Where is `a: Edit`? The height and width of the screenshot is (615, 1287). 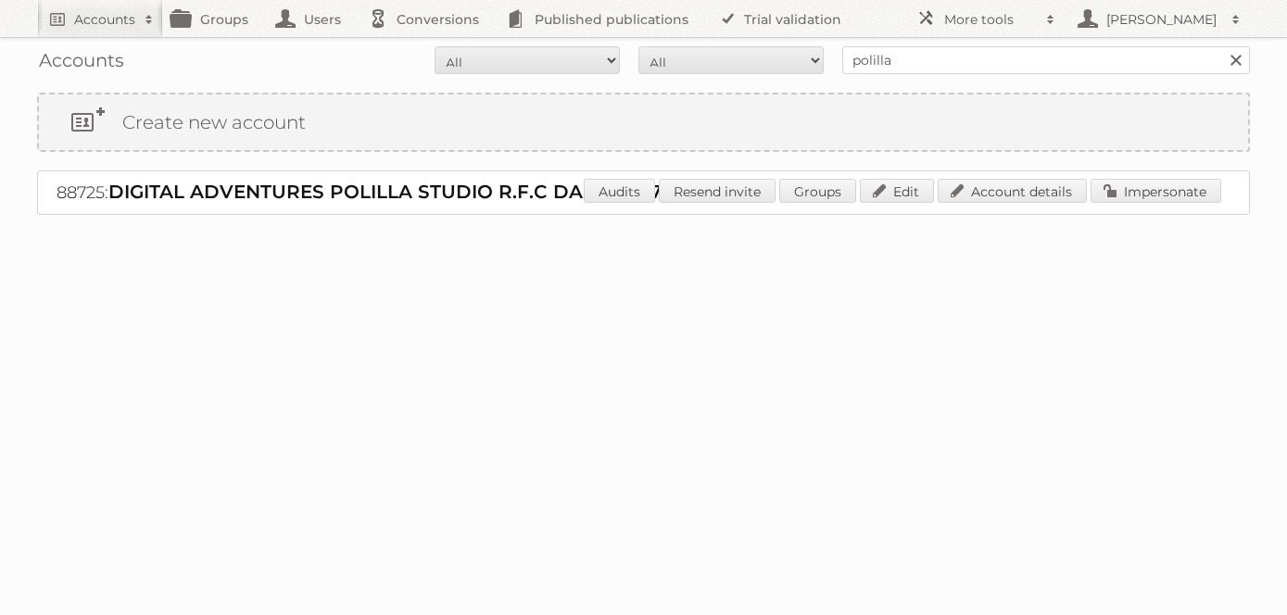 a: Edit is located at coordinates (897, 191).